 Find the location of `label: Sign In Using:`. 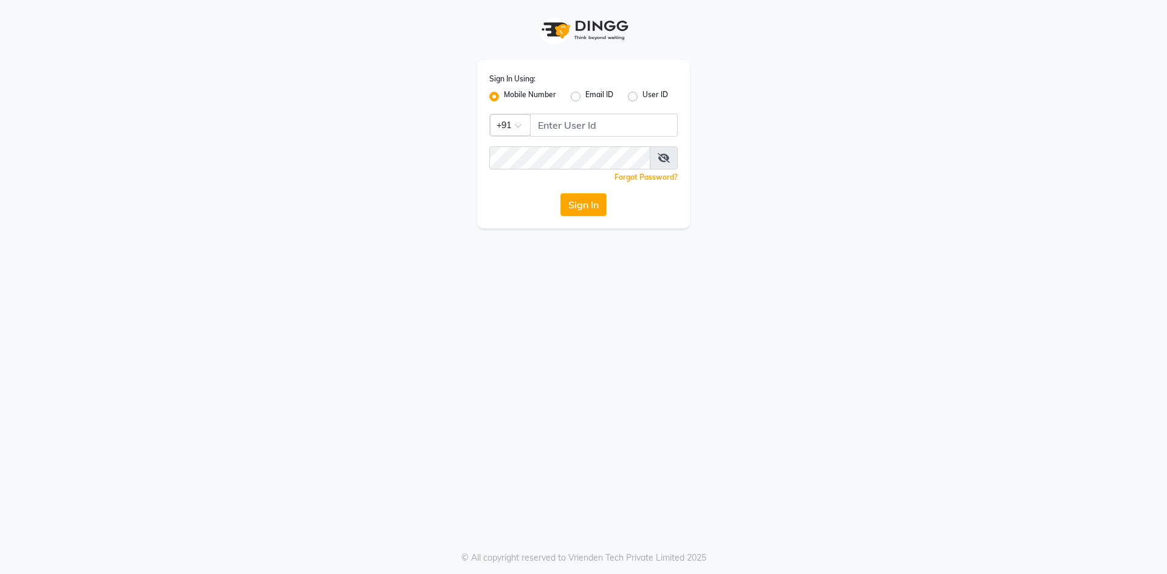

label: Sign In Using: is located at coordinates (512, 79).